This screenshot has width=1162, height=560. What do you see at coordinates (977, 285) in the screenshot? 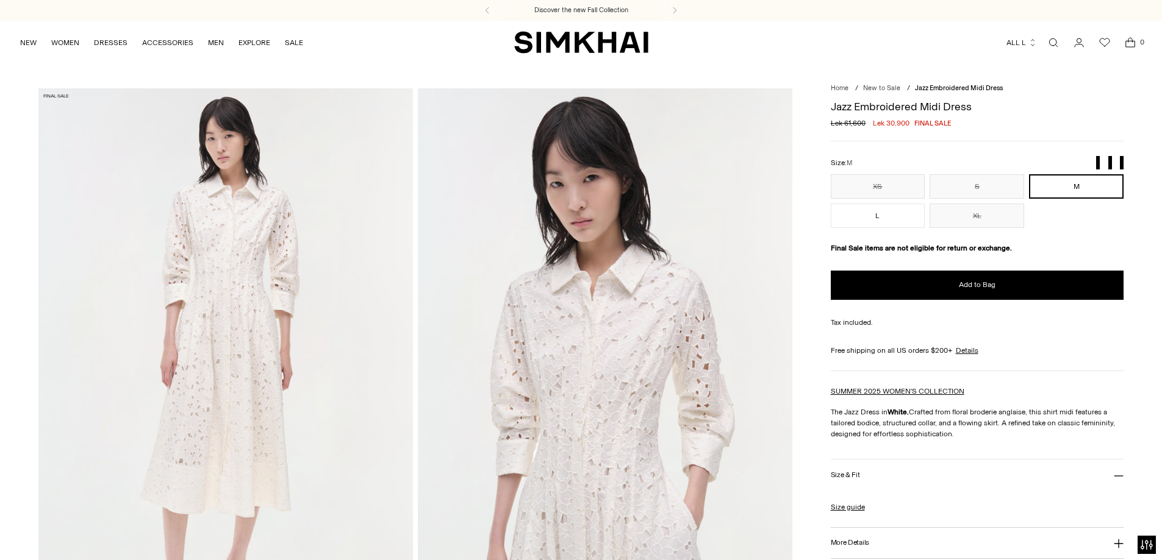
I see `button: Add to Bag` at bounding box center [977, 285].